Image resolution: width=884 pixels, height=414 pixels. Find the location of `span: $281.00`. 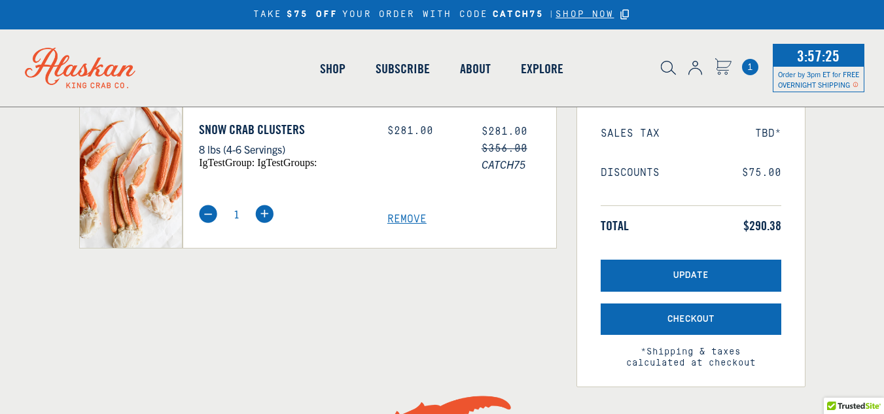

span: $281.00 is located at coordinates (504, 131).